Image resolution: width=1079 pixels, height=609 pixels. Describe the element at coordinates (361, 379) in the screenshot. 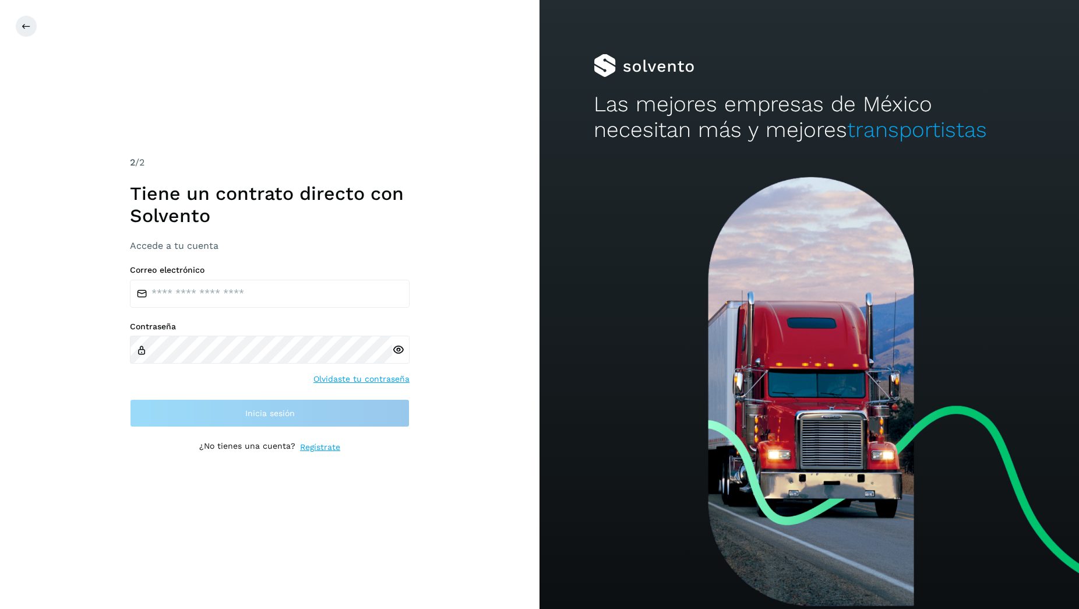

I see `a: Olvidaste tu contraseña` at that location.